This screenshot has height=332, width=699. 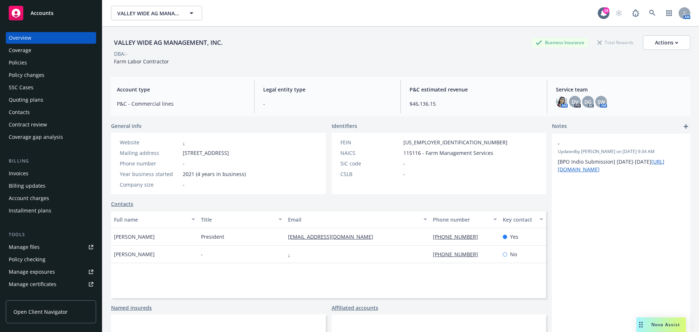 I want to click on a: Switch app, so click(x=669, y=13).